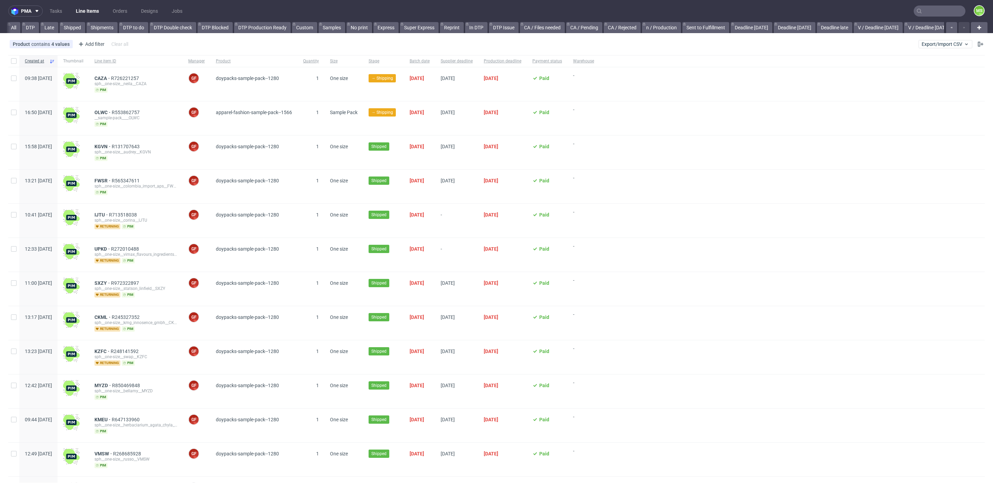 Image resolution: width=993 pixels, height=483 pixels. Describe the element at coordinates (583, 61) in the screenshot. I see `span: Warehouse` at that location.